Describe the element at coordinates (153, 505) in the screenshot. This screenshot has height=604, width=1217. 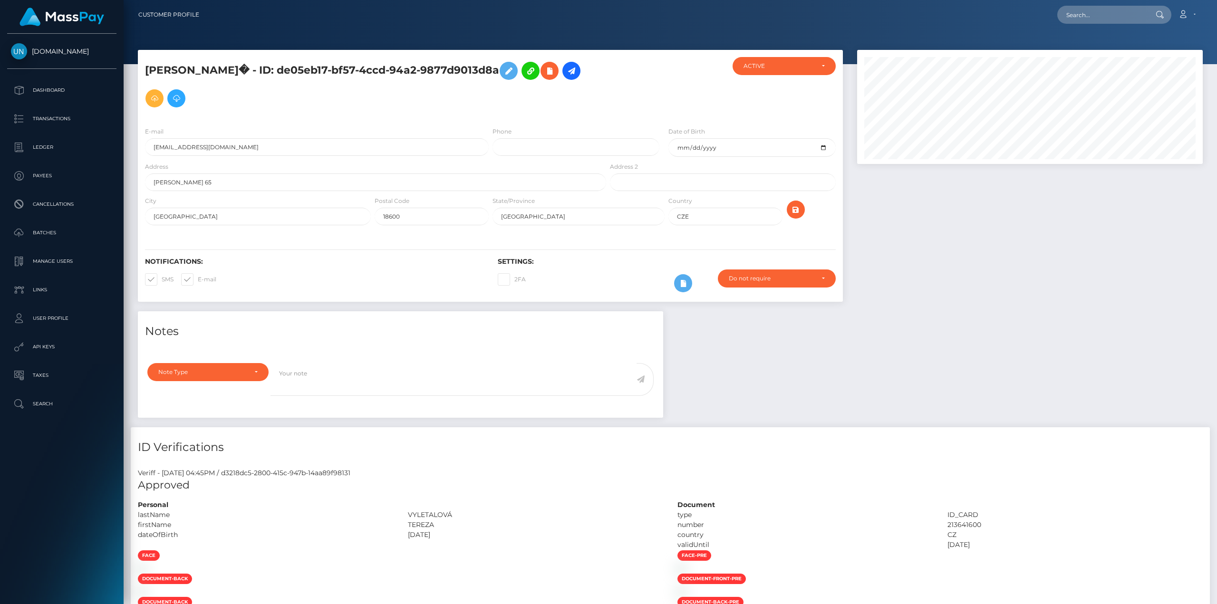
I see `strong: Personal` at that location.